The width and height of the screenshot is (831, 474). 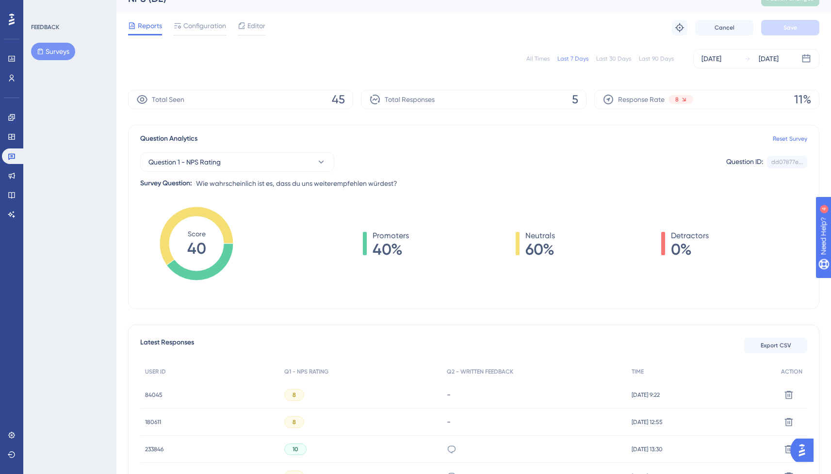 What do you see at coordinates (540, 249) in the screenshot?
I see `span: 60%` at bounding box center [540, 249].